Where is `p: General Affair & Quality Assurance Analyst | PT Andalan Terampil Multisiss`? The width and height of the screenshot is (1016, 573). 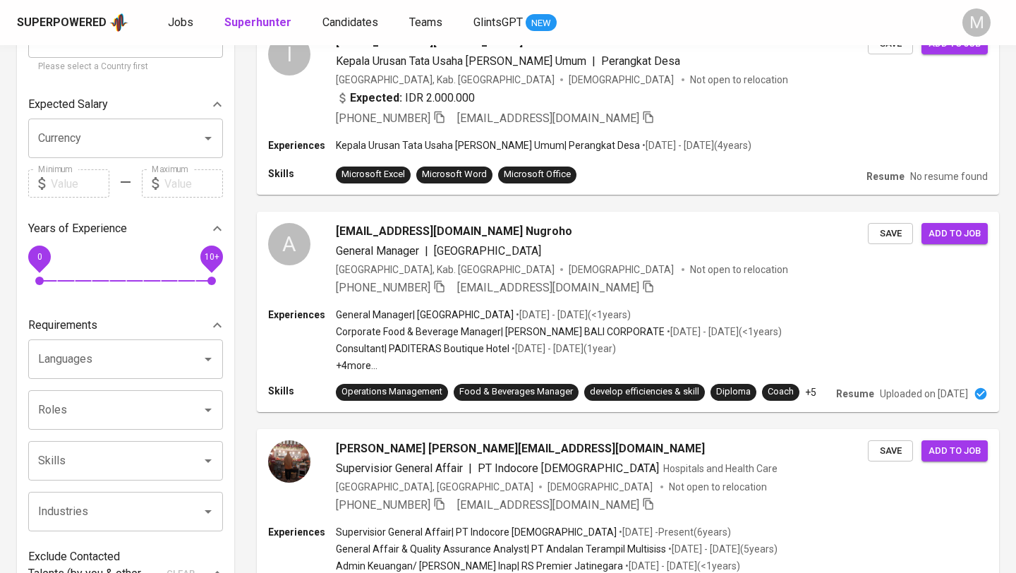 p: General Affair & Quality Assurance Analyst | PT Andalan Terampil Multisiss is located at coordinates (501, 549).